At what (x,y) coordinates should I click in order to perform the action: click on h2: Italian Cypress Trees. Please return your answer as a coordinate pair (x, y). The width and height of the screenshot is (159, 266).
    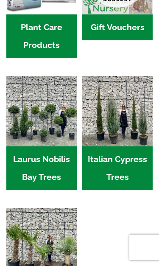
    Looking at the image, I should click on (117, 168).